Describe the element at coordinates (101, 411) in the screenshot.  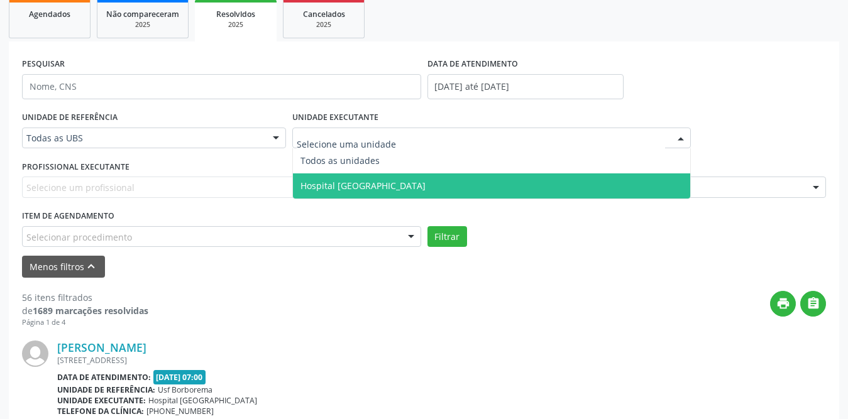
I see `b: Telefone da clínica:` at that location.